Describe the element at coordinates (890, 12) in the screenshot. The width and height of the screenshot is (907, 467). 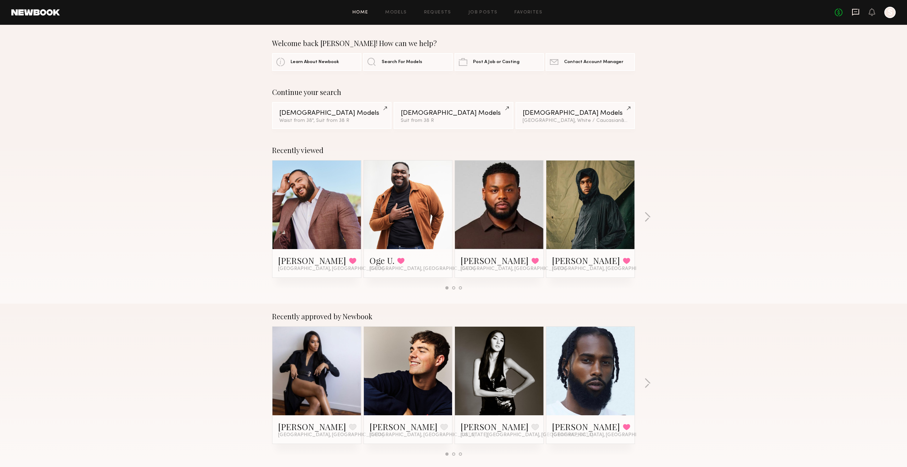
I see `a: S` at that location.